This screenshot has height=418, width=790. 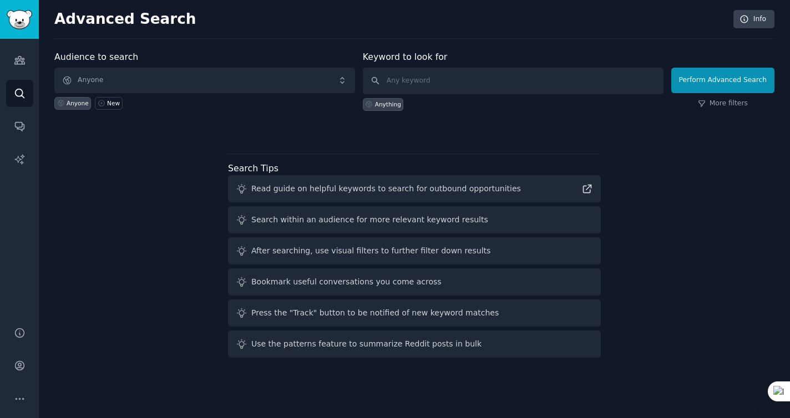 What do you see at coordinates (723, 80) in the screenshot?
I see `button: Perform Advanced Search` at bounding box center [723, 80].